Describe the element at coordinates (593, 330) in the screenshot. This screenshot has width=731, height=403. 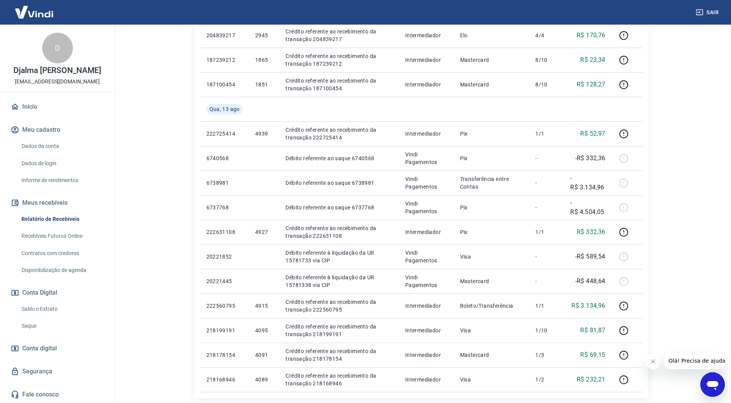
I see `p: R$ 81,87` at that location.